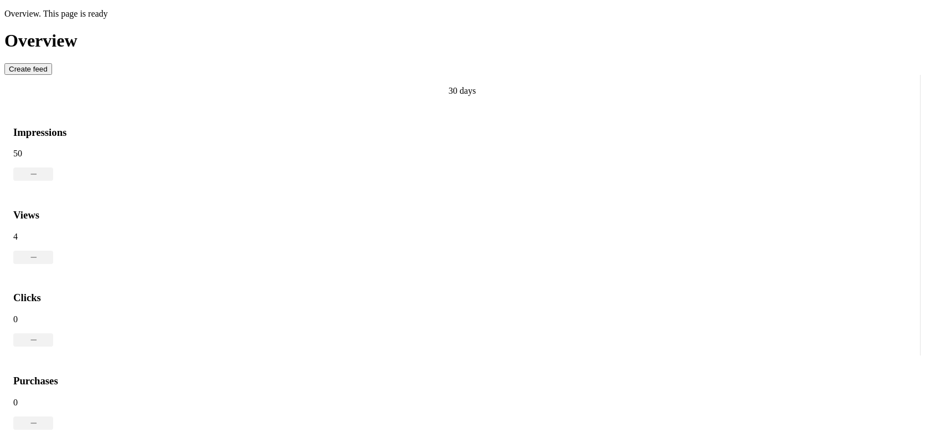 The height and width of the screenshot is (447, 925). Describe the element at coordinates (41, 40) in the screenshot. I see `span: Overview` at that location.